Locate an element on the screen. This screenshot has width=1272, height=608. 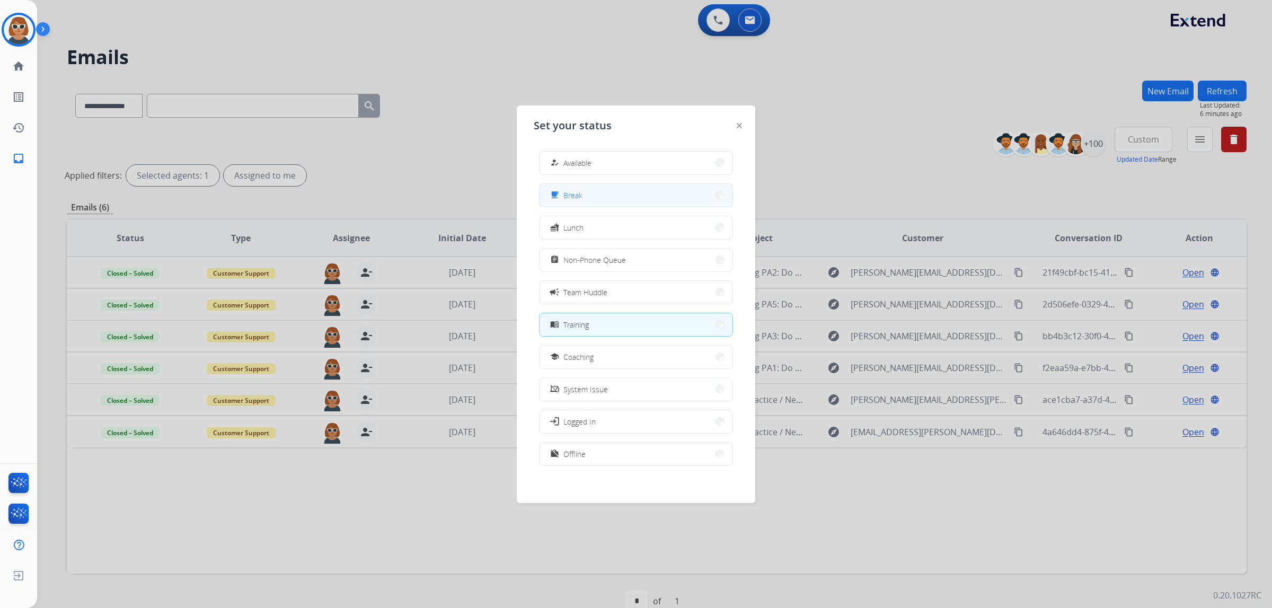
mat-icon: list_alt is located at coordinates (19, 97).